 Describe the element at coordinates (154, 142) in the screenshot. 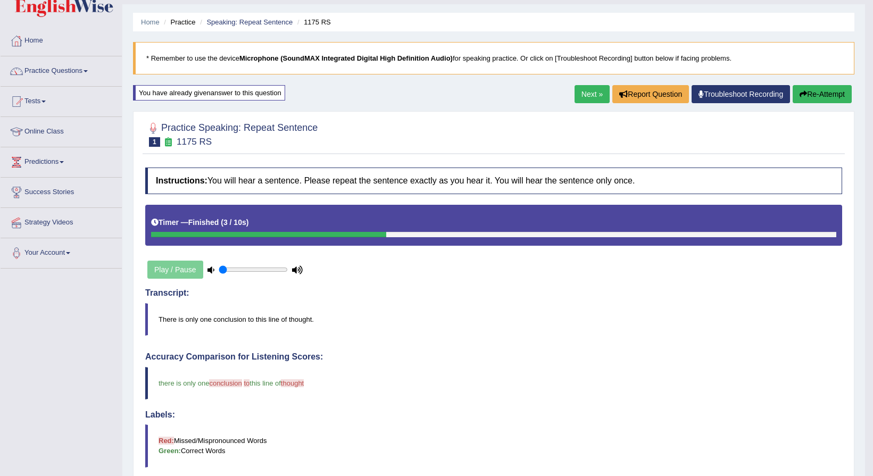

I see `span: 1` at that location.